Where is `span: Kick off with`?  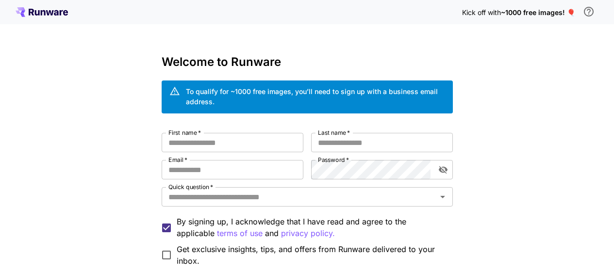
span: Kick off with is located at coordinates (481, 12).